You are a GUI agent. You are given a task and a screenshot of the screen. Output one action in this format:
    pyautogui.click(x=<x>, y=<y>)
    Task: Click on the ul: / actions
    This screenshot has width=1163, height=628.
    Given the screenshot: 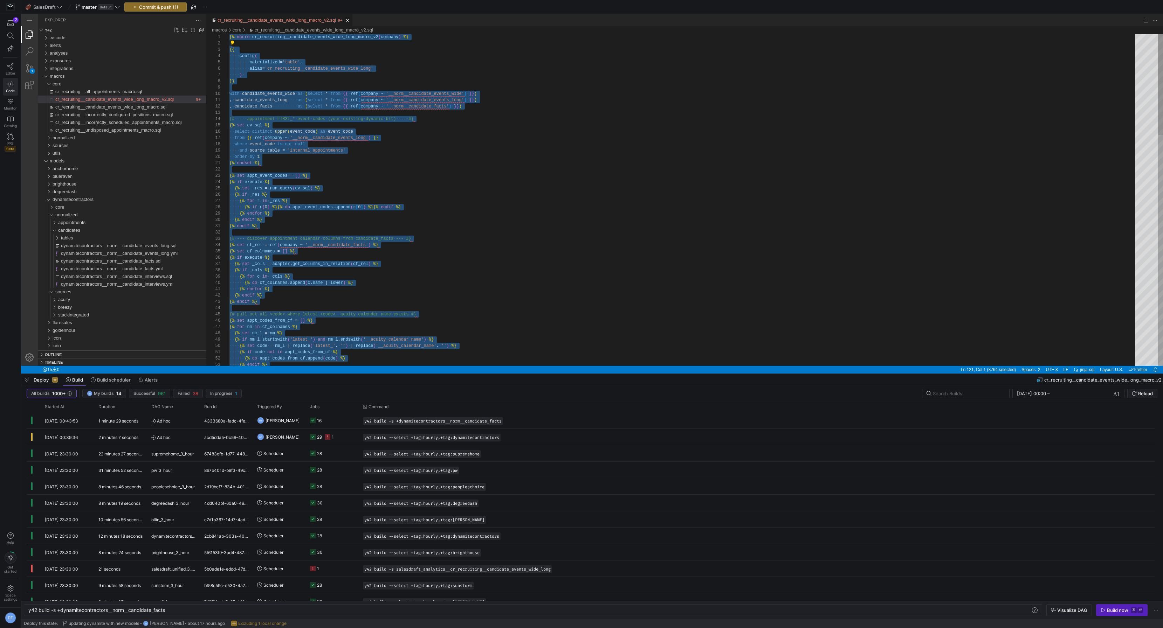 What is the action you would take?
    pyautogui.click(x=168, y=16)
    